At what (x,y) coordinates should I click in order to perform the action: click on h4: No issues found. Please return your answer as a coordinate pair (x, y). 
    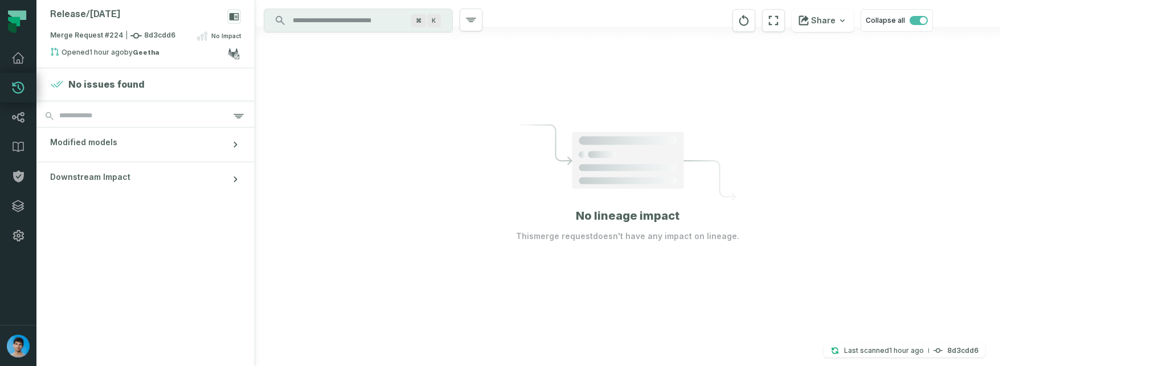
    Looking at the image, I should click on (107, 84).